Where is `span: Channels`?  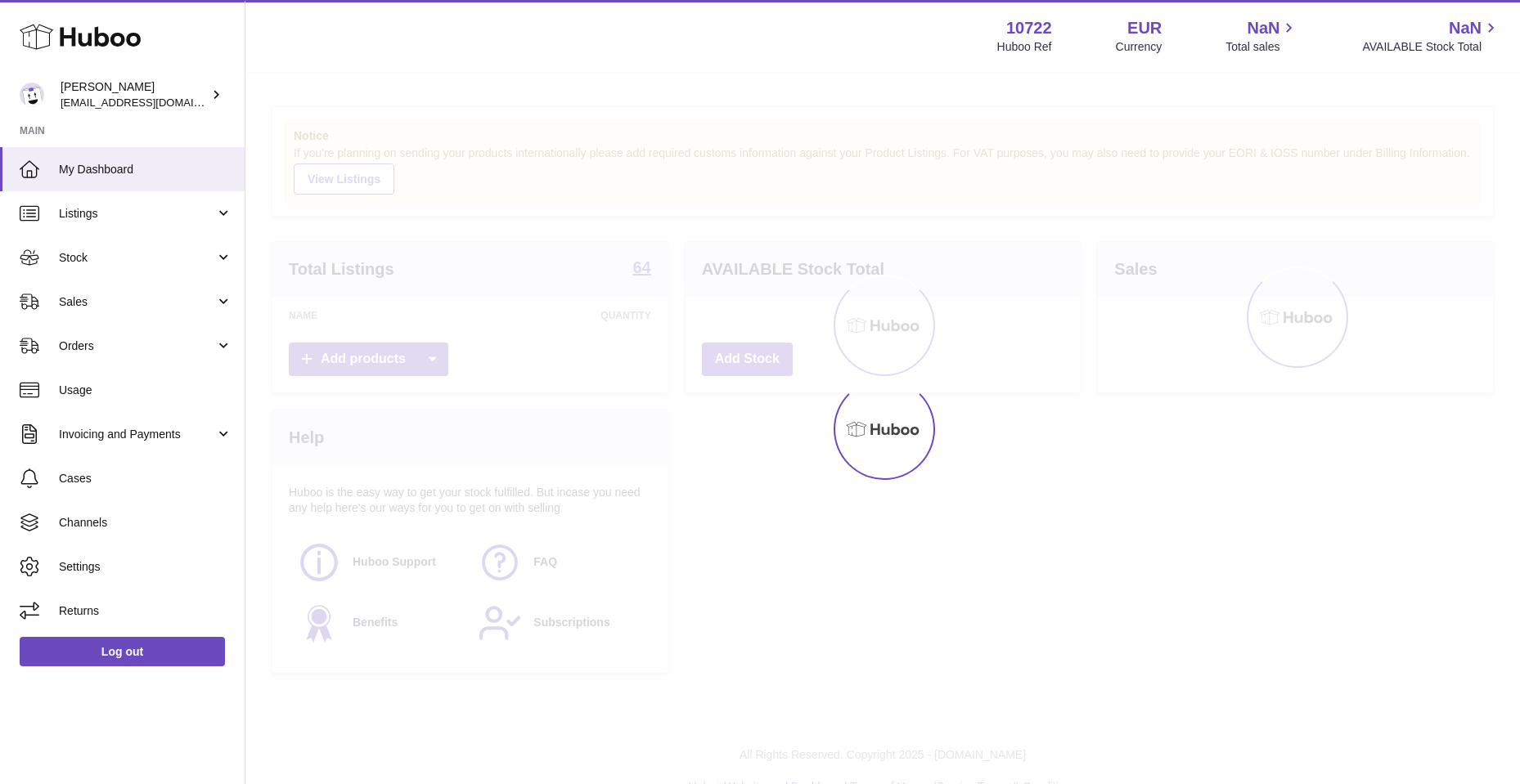
span: Channels is located at coordinates (146, 523).